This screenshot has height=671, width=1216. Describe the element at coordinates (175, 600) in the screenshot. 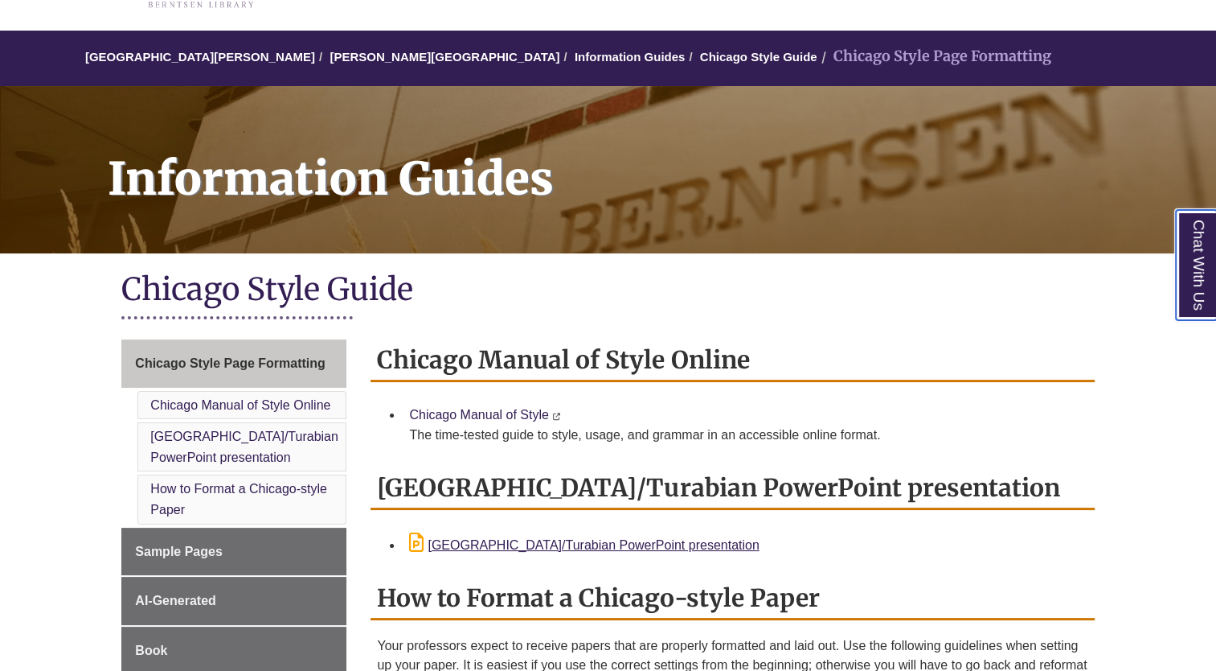

I see `span: AI-Generated` at that location.